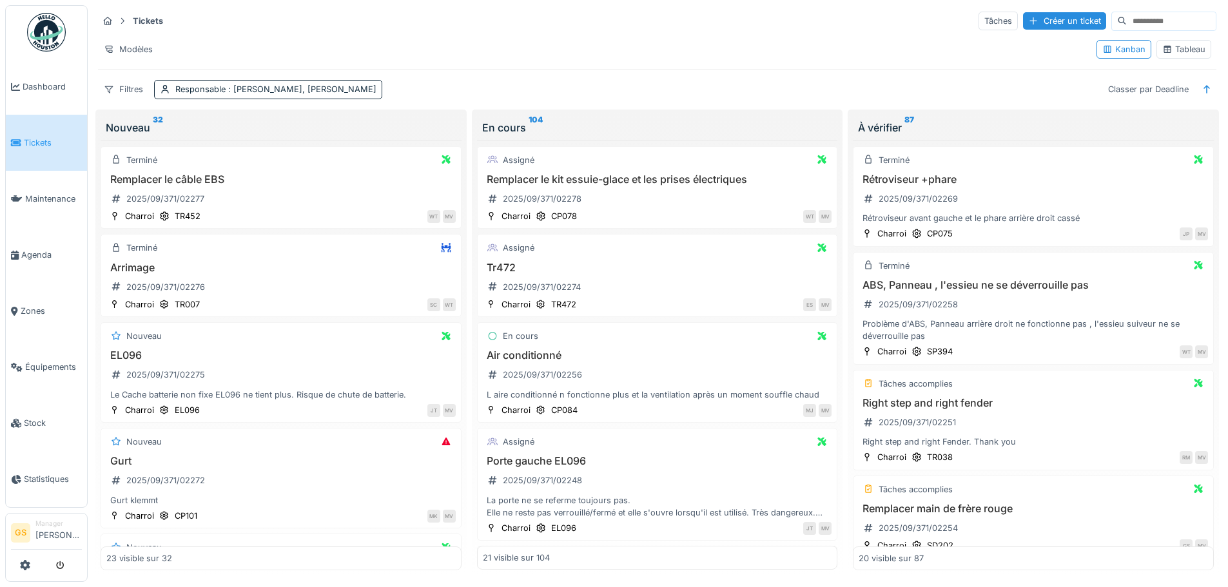 This screenshot has width=1228, height=587. What do you see at coordinates (998, 21) in the screenshot?
I see `div: Tâches` at bounding box center [998, 21].